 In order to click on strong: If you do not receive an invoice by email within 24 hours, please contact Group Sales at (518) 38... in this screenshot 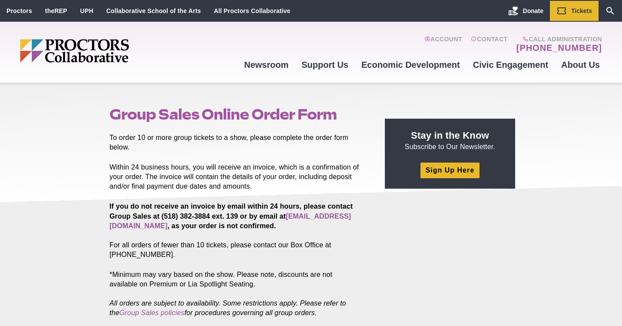, I will do `click(231, 216)`.